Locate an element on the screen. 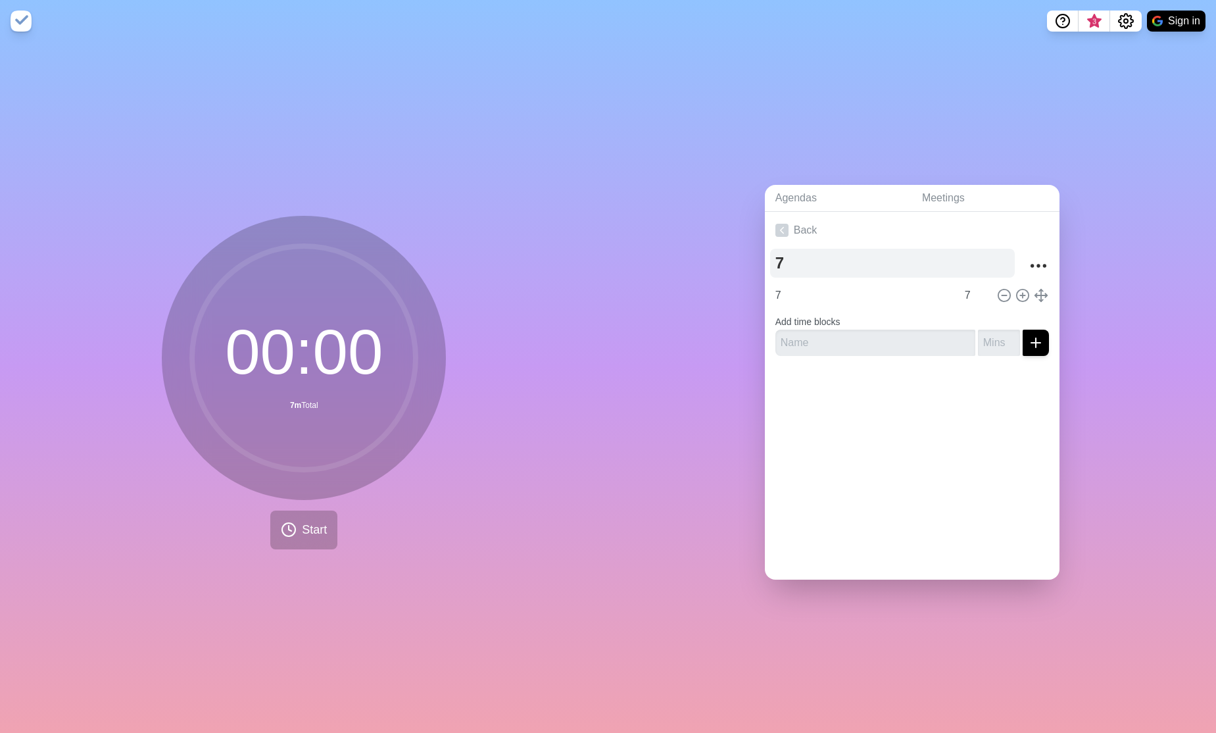 The image size is (1216, 733). button: What’s new is located at coordinates (1094, 21).